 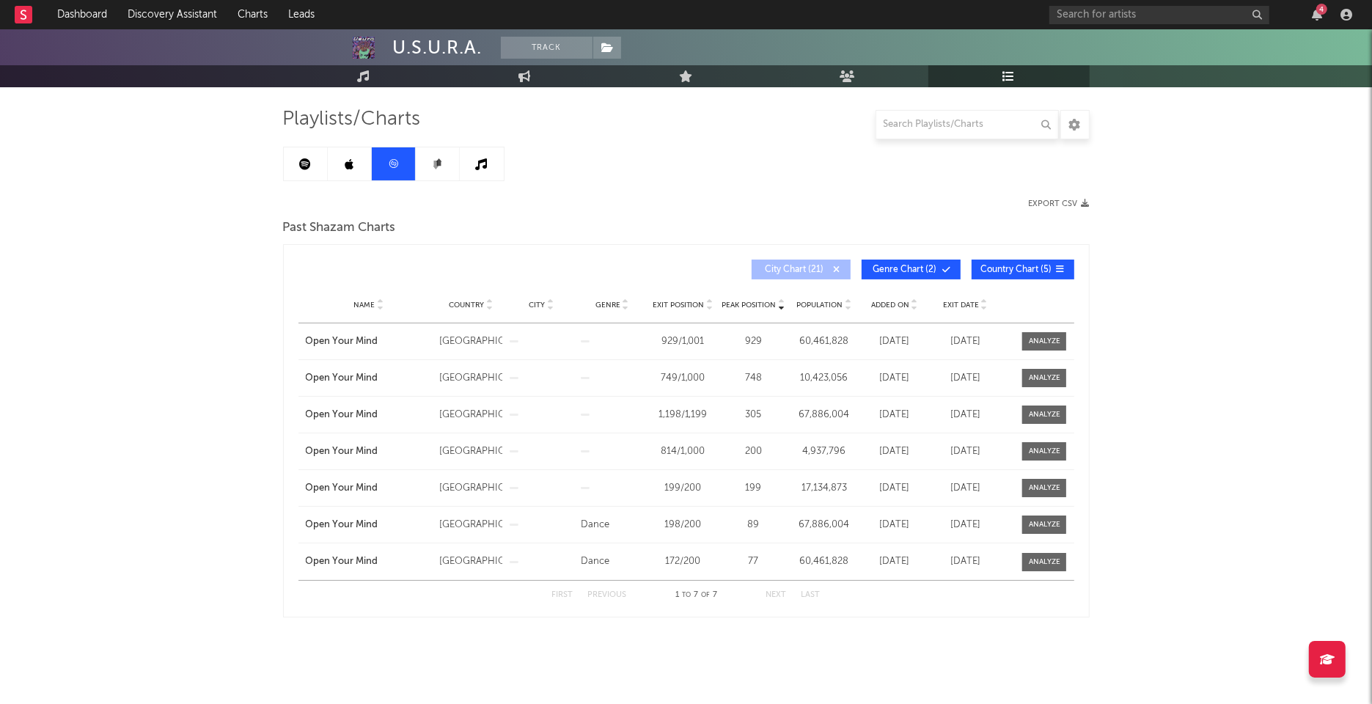 I want to click on div: 10,423,056, so click(x=824, y=378).